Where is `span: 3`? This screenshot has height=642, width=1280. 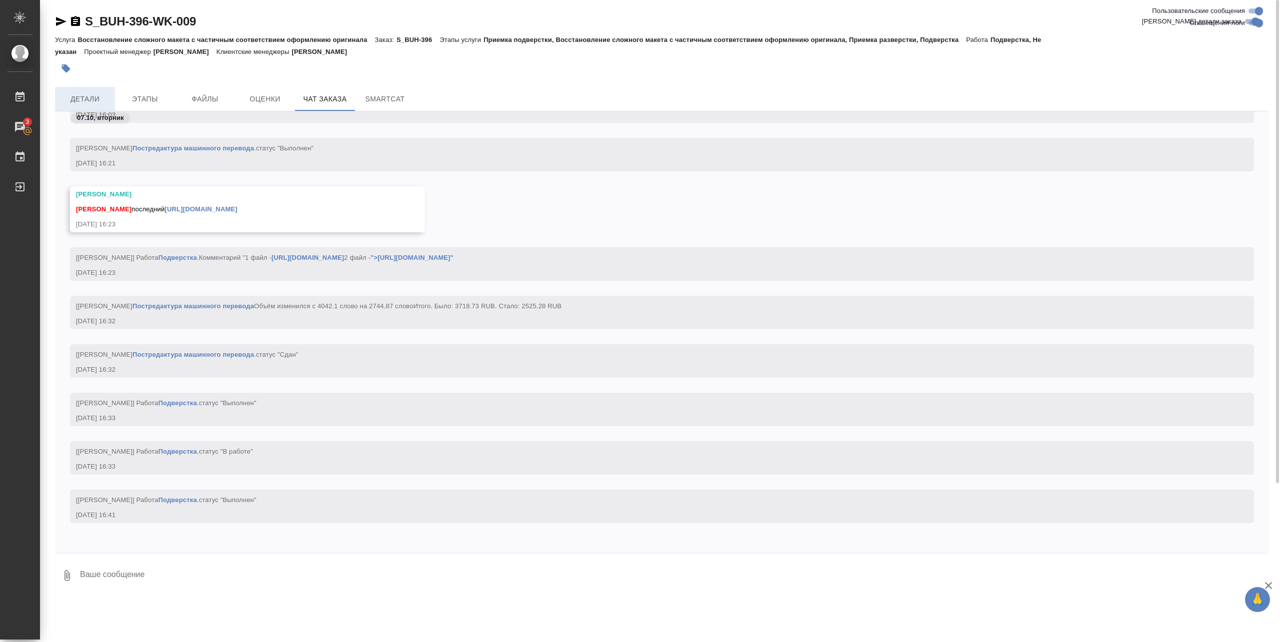
span: 3 is located at coordinates (27, 122).